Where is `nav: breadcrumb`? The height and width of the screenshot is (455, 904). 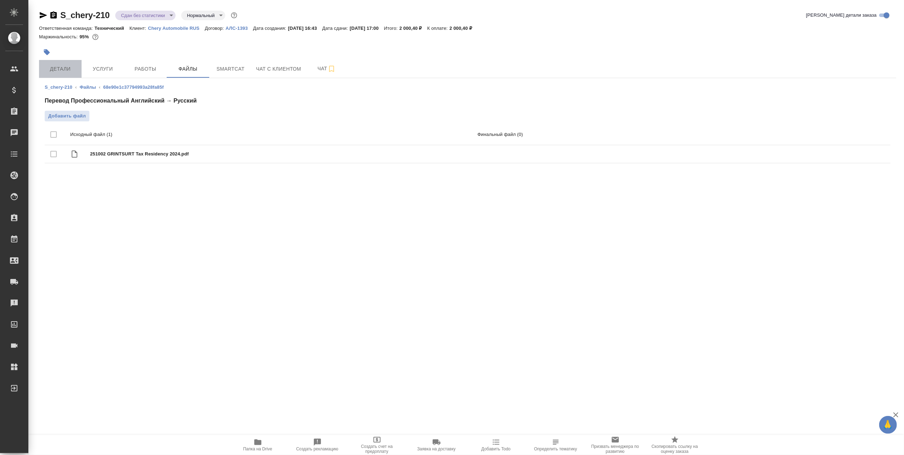 nav: breadcrumb is located at coordinates (468, 87).